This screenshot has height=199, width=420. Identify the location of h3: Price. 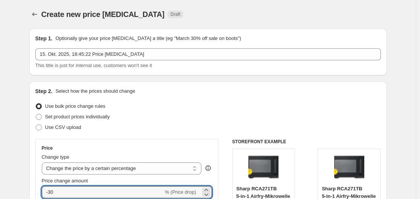
(47, 148).